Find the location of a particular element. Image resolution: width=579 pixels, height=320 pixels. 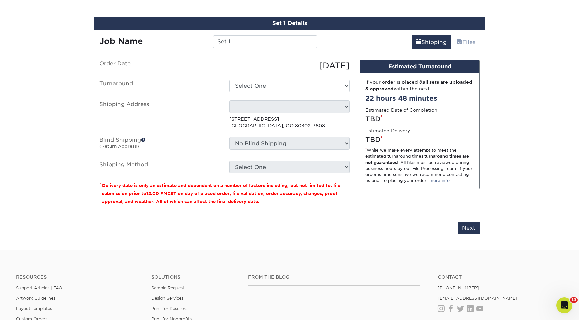

span: 13 is located at coordinates (574, 300).